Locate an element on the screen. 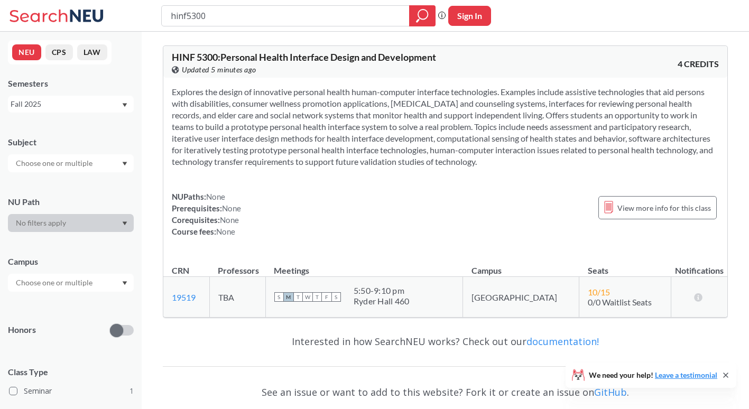  label: Seminar is located at coordinates (71, 391).